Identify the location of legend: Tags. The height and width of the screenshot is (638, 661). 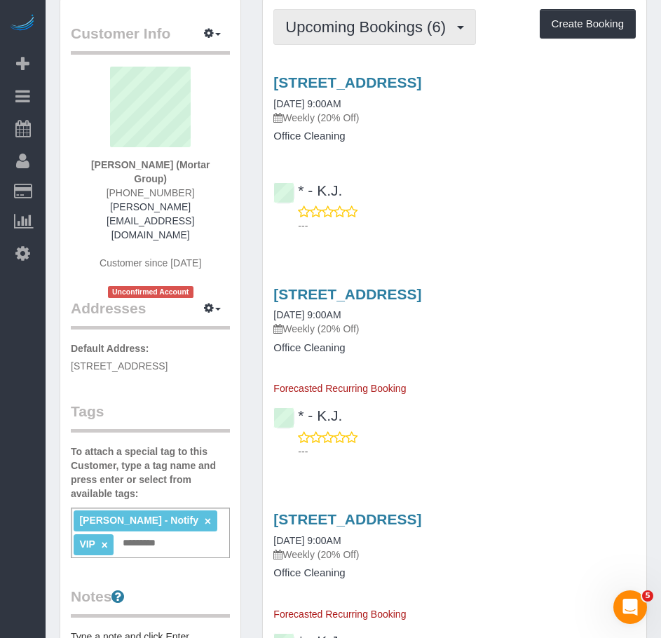
(150, 416).